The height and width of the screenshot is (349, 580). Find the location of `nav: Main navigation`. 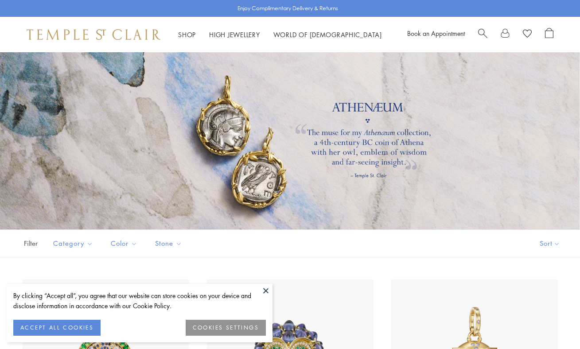

nav: Main navigation is located at coordinates (280, 35).